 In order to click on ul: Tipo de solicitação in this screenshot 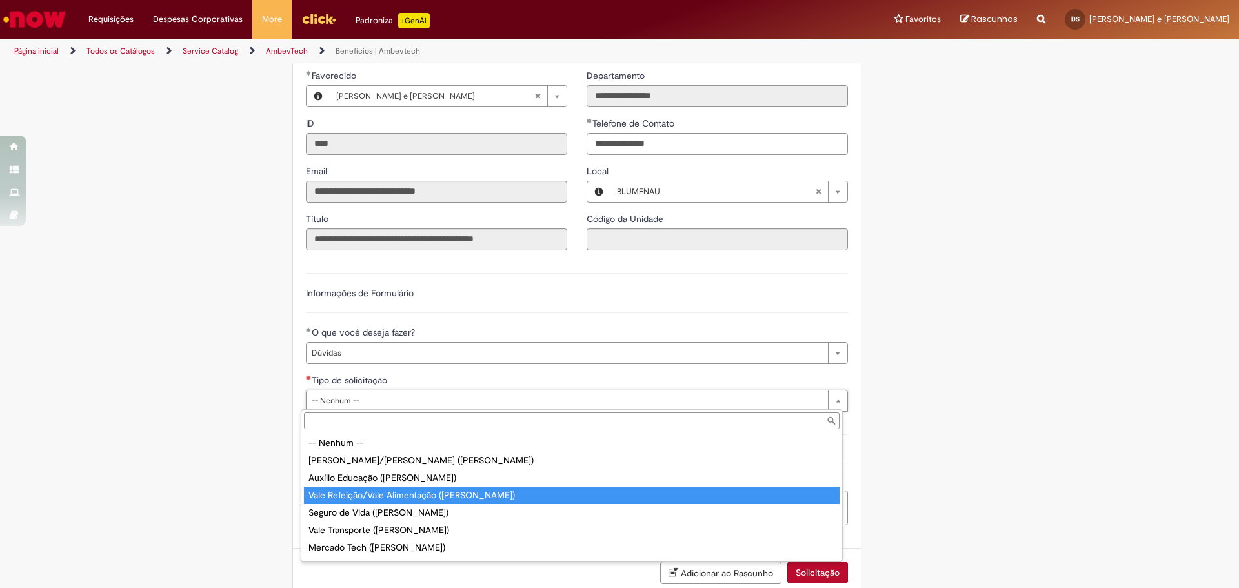, I will do `click(572, 496)`.